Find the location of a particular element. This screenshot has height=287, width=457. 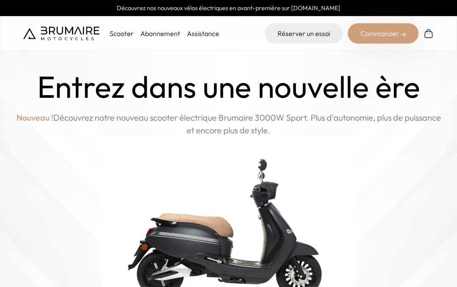

h1: Entrez dans une nouvelle ère is located at coordinates (228, 87).